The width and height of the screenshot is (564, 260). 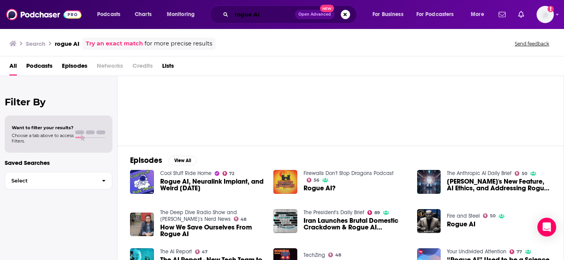 What do you see at coordinates (435, 14) in the screenshot?
I see `span: For Podcasters` at bounding box center [435, 14].